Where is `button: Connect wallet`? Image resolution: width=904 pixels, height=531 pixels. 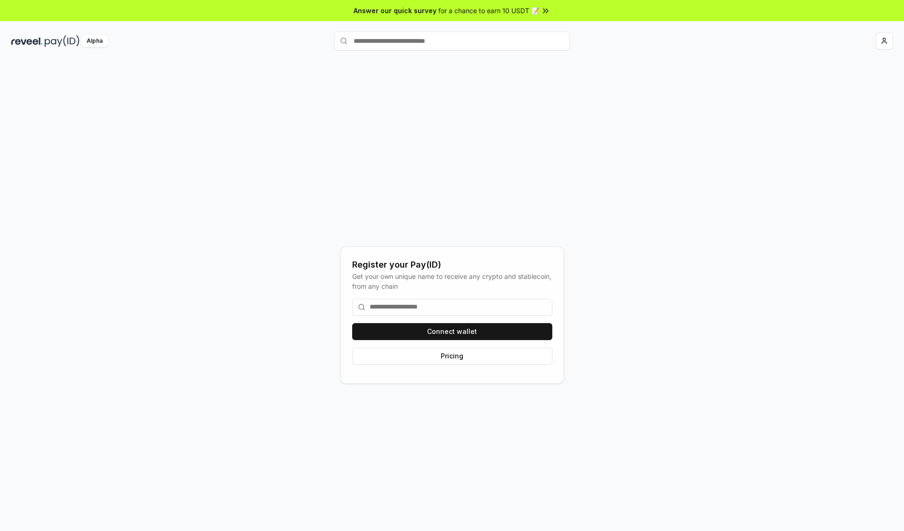
button: Connect wallet is located at coordinates (452, 332).